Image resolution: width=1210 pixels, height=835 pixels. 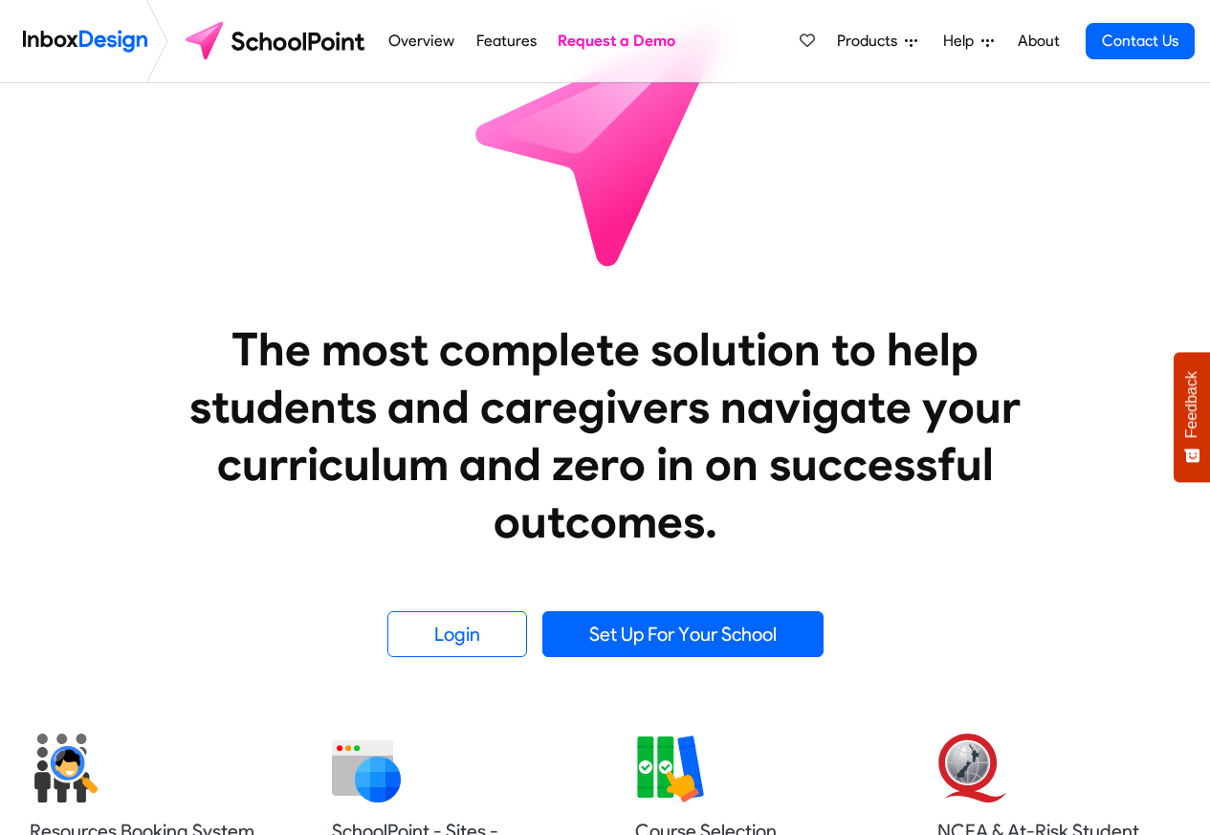 I want to click on a: Set Up For Your School, so click(x=683, y=634).